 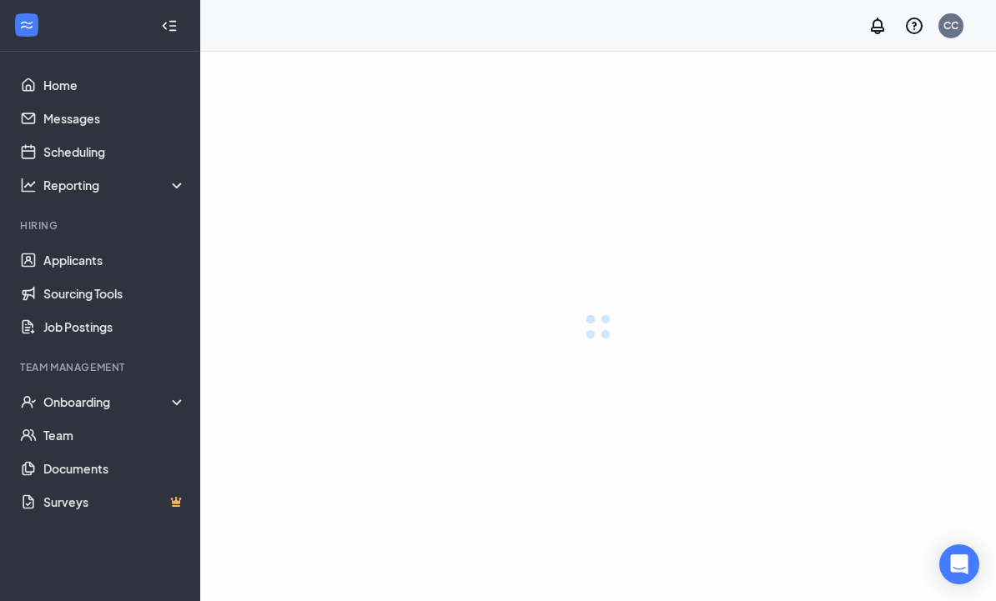 I want to click on div: CC, so click(x=951, y=25).